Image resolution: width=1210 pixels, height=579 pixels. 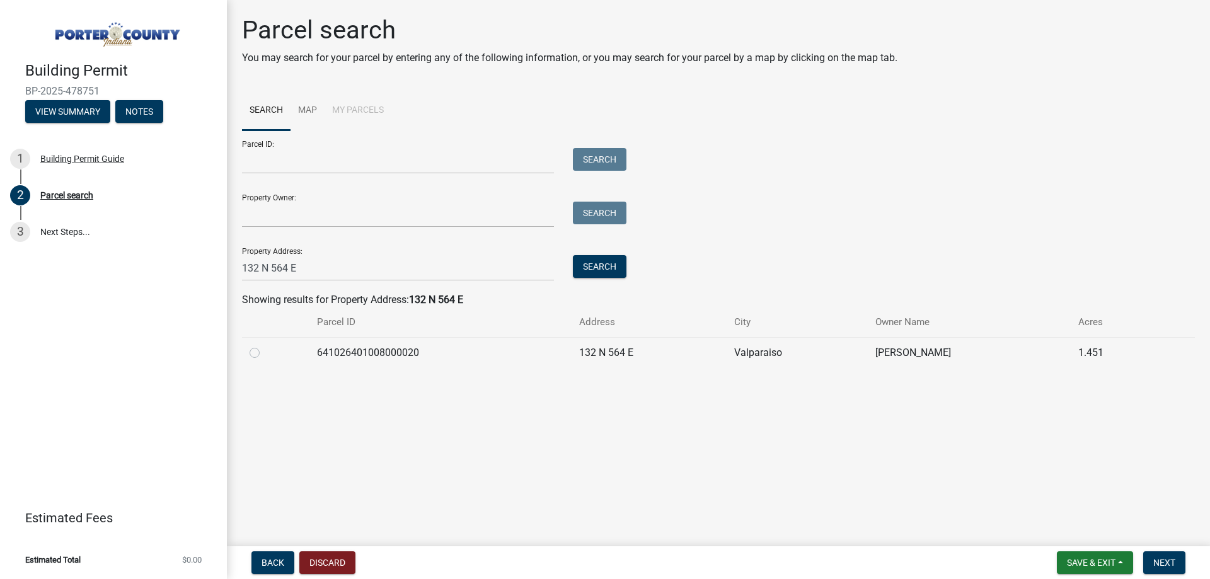 What do you see at coordinates (797, 352) in the screenshot?
I see `td: Valparaiso` at bounding box center [797, 352].